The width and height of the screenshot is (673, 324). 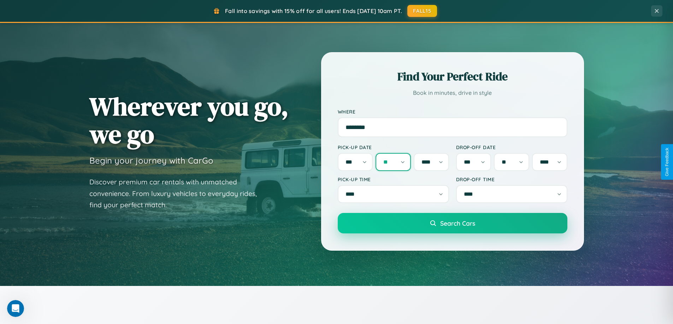 I want to click on label: Where, so click(x=452, y=112).